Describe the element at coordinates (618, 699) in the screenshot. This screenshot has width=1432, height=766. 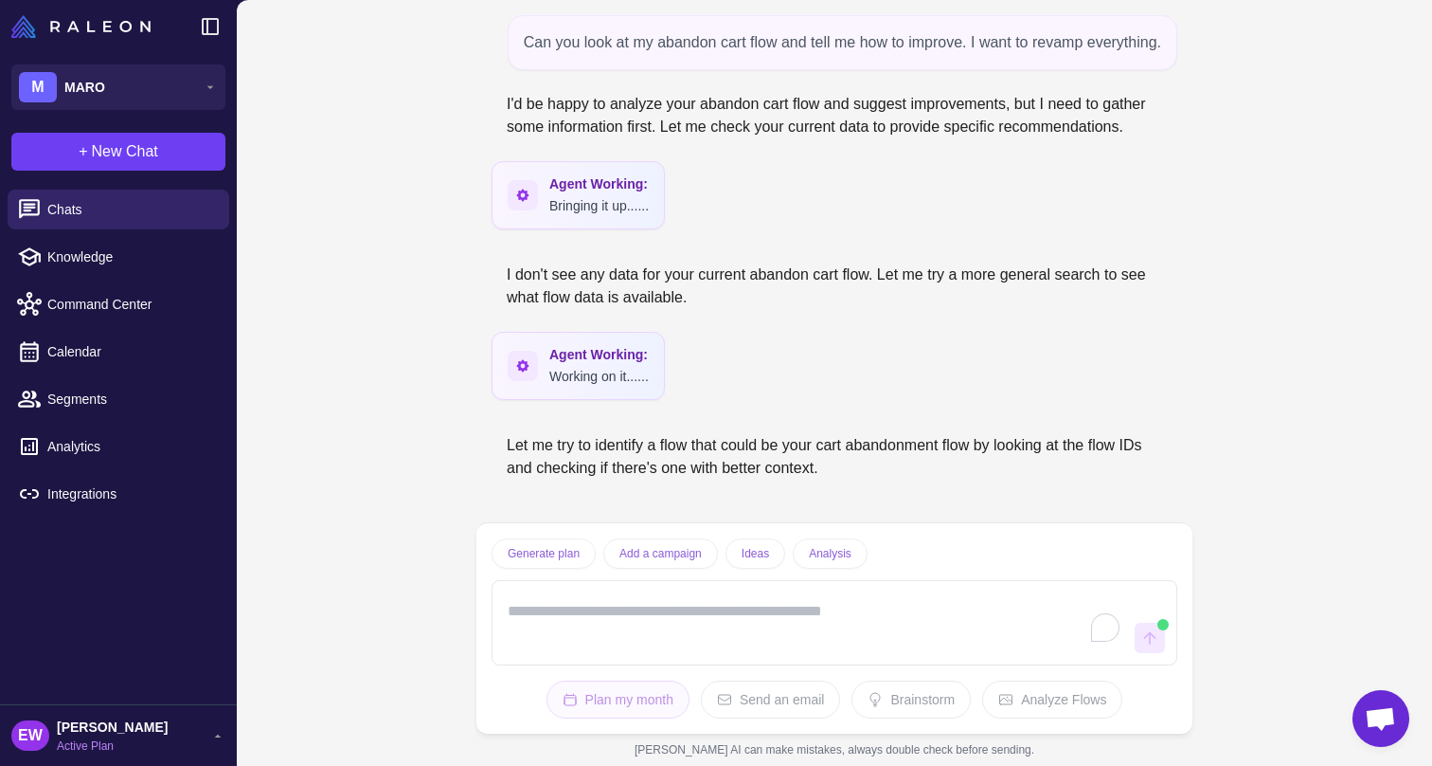
I see `button: Plan my month` at that location.